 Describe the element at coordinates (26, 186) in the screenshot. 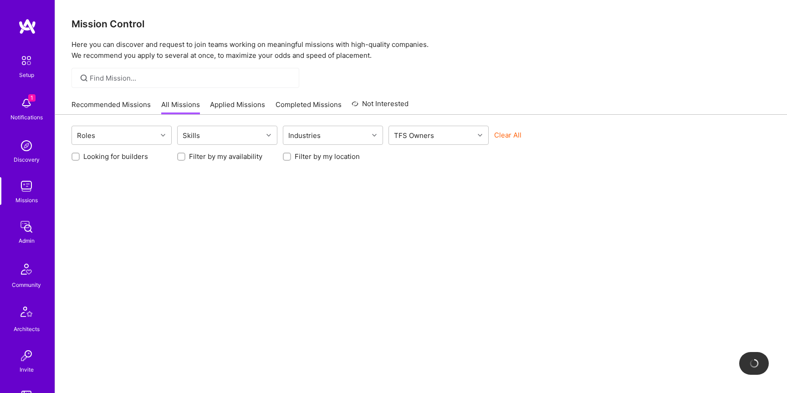

I see `img: teamwork` at that location.